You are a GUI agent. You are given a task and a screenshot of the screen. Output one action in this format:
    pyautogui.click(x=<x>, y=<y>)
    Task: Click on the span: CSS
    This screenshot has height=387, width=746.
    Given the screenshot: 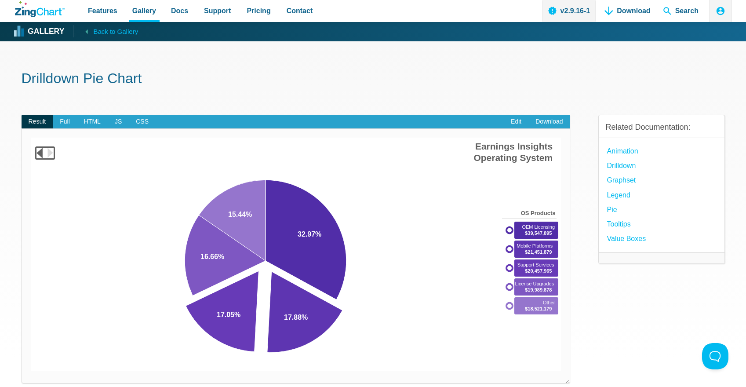 What is the action you would take?
    pyautogui.click(x=142, y=122)
    